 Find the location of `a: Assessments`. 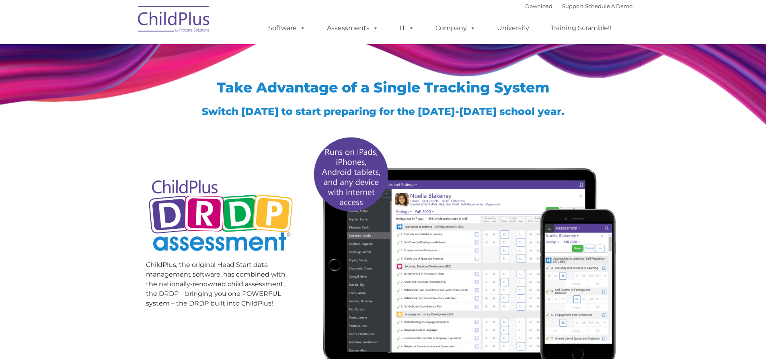

a: Assessments is located at coordinates (353, 28).